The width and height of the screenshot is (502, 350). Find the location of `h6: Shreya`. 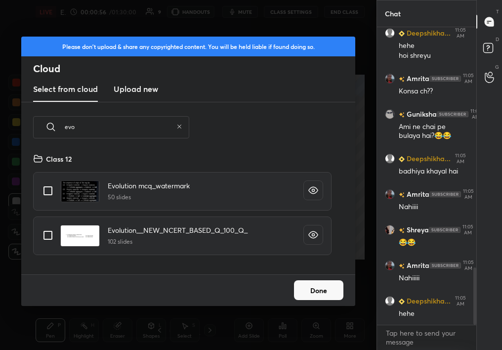

h6: Shreya is located at coordinates (417, 230).